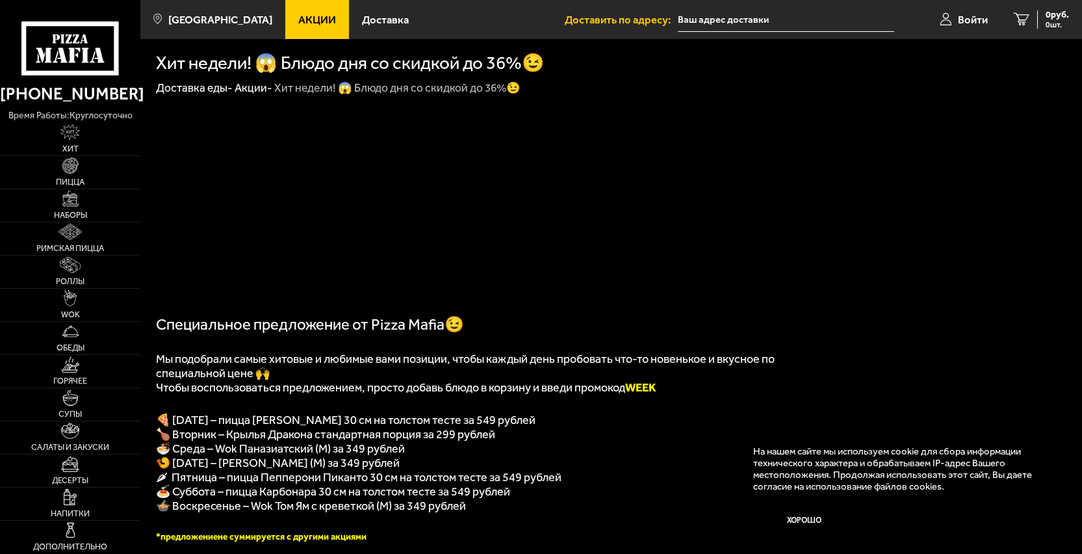 This screenshot has height=554, width=1082. I want to click on h1: Хит недели! 😱 Блюдо дня со скидкой до 36%😉, so click(350, 63).